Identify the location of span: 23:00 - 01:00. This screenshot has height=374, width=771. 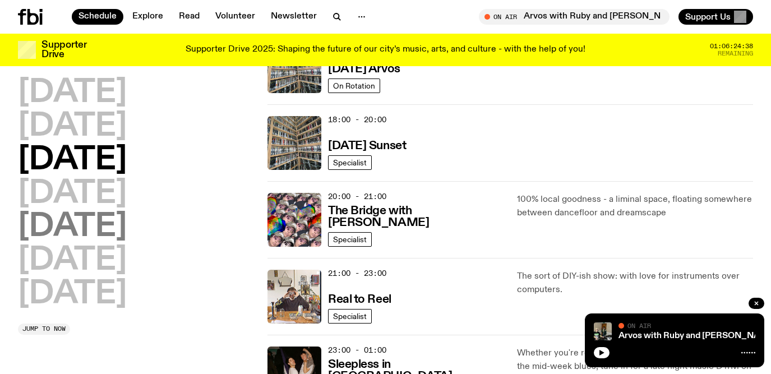
(357, 350).